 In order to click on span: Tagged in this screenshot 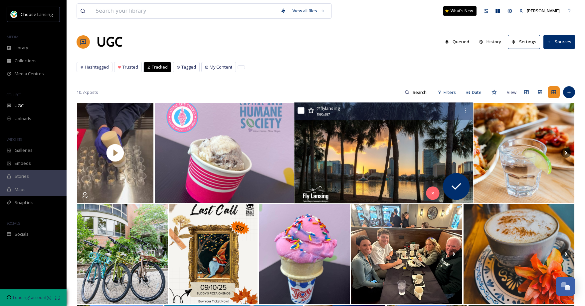, I will do `click(189, 67)`.